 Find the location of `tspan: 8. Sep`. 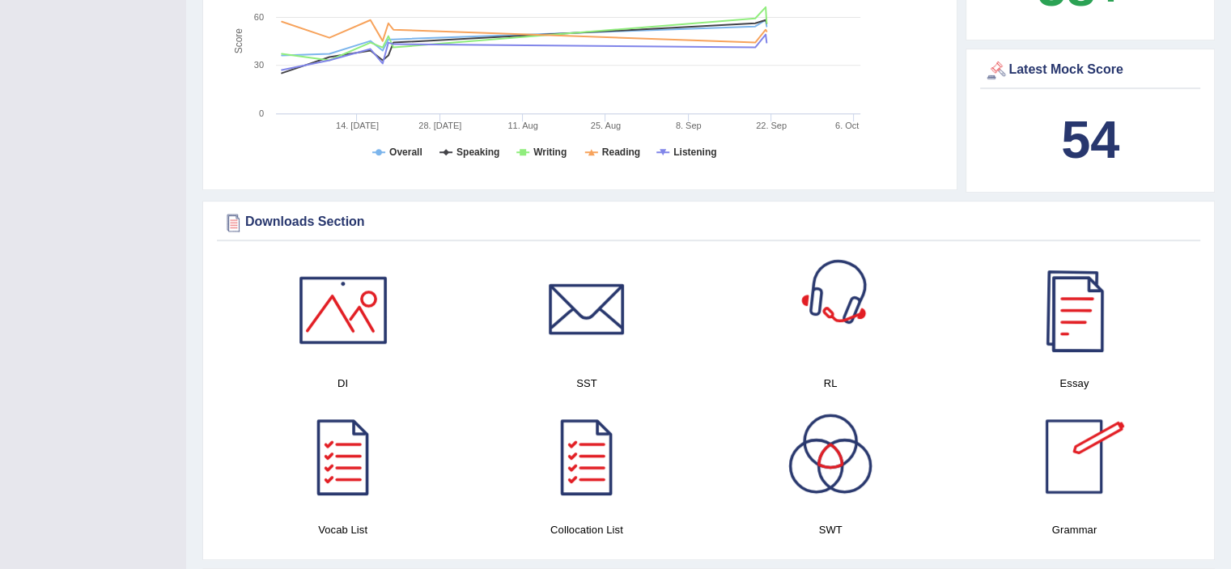

tspan: 8. Sep is located at coordinates (689, 125).